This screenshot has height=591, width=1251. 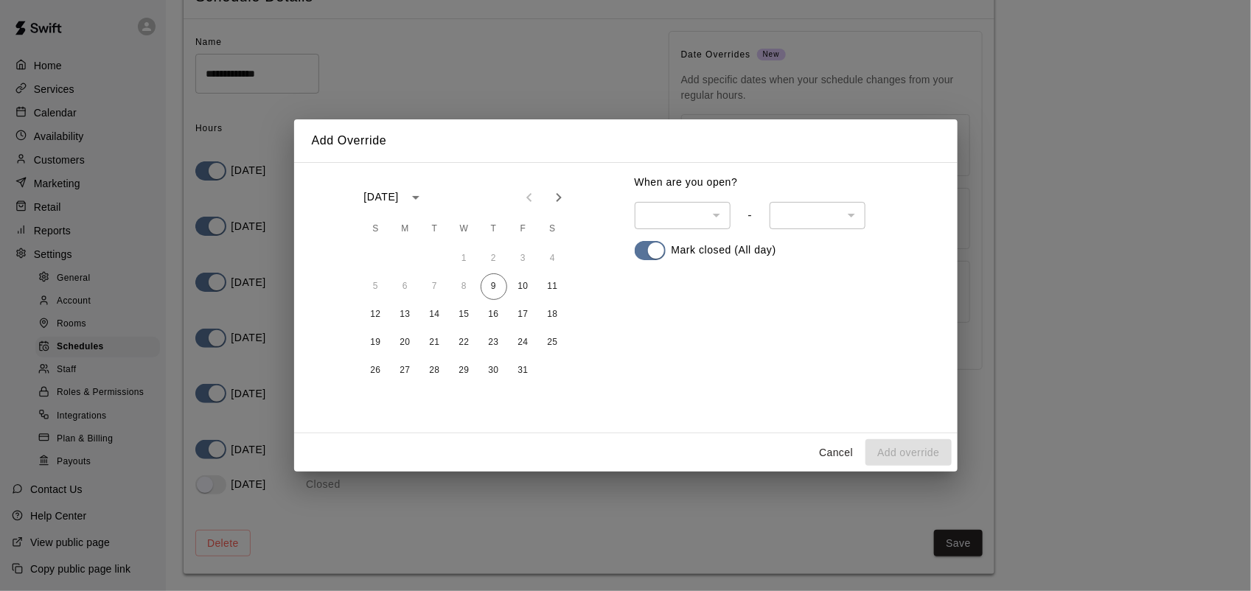 What do you see at coordinates (464, 315) in the screenshot?
I see `button: 15` at bounding box center [464, 315].